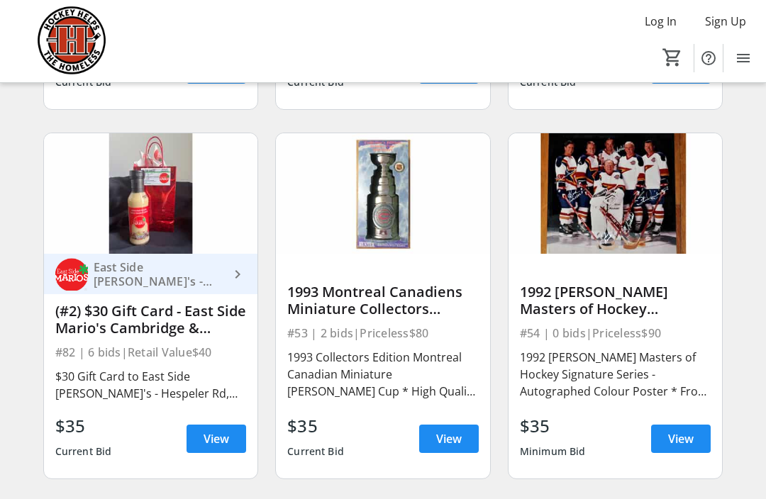 The image size is (766, 499). What do you see at coordinates (660, 21) in the screenshot?
I see `button: Log In` at bounding box center [660, 21].